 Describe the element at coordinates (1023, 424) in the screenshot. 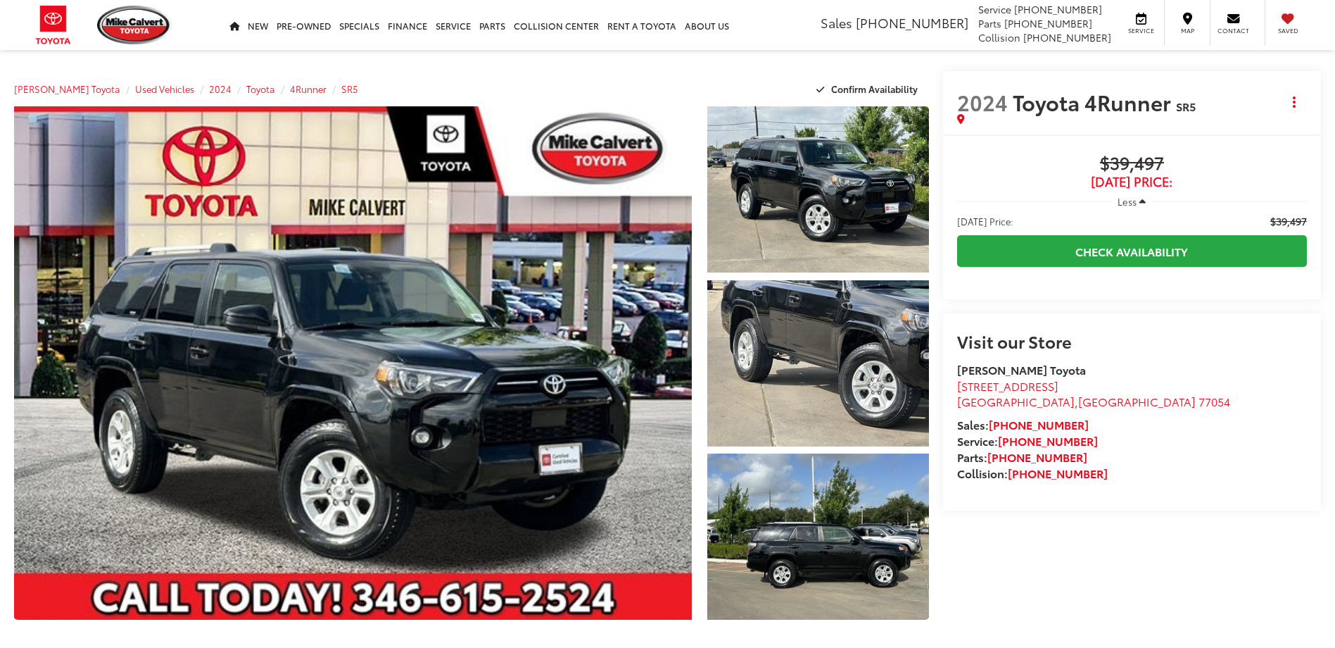

I see `strong: Sales:` at that location.